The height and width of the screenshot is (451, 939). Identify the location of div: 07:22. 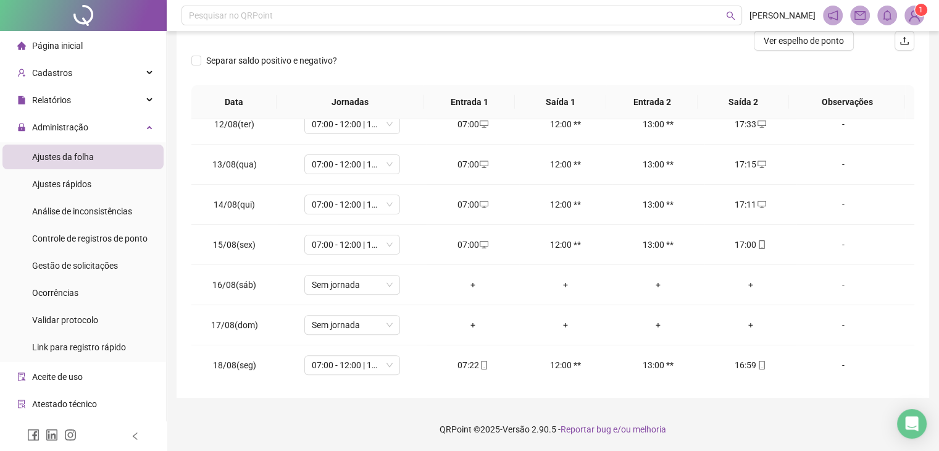
(473, 365).